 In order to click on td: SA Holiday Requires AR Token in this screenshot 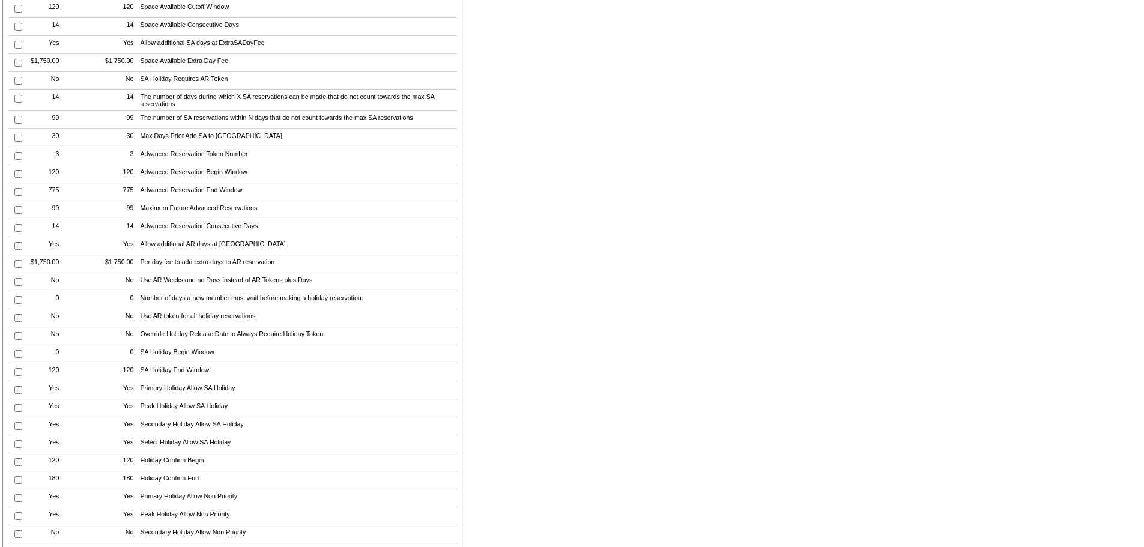, I will do `click(297, 81)`.